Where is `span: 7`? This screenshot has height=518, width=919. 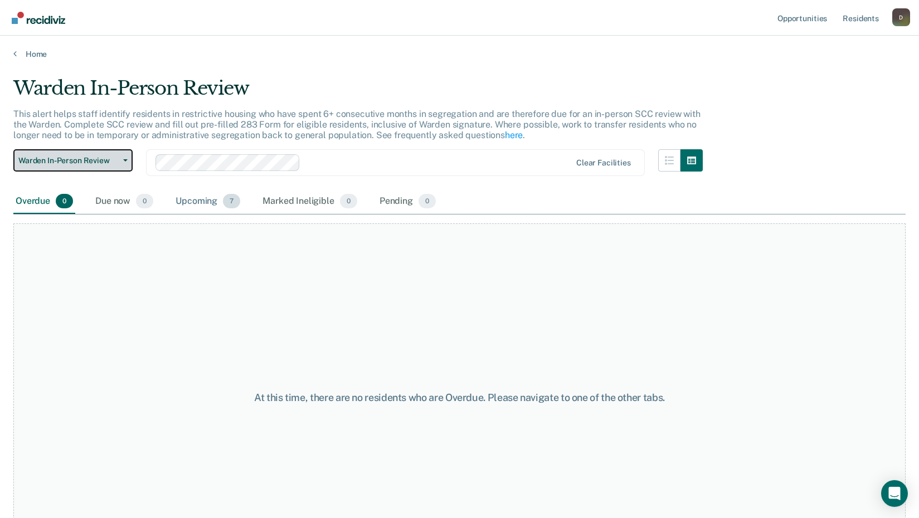 span: 7 is located at coordinates (231, 201).